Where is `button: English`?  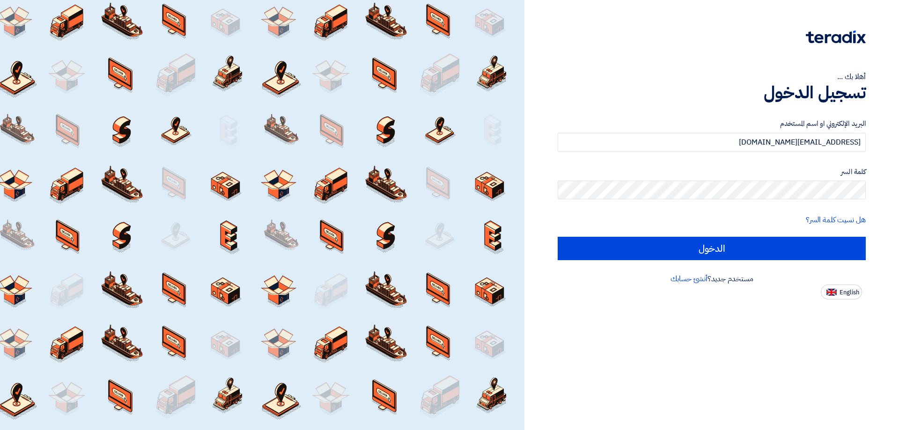 button: English is located at coordinates (841, 292).